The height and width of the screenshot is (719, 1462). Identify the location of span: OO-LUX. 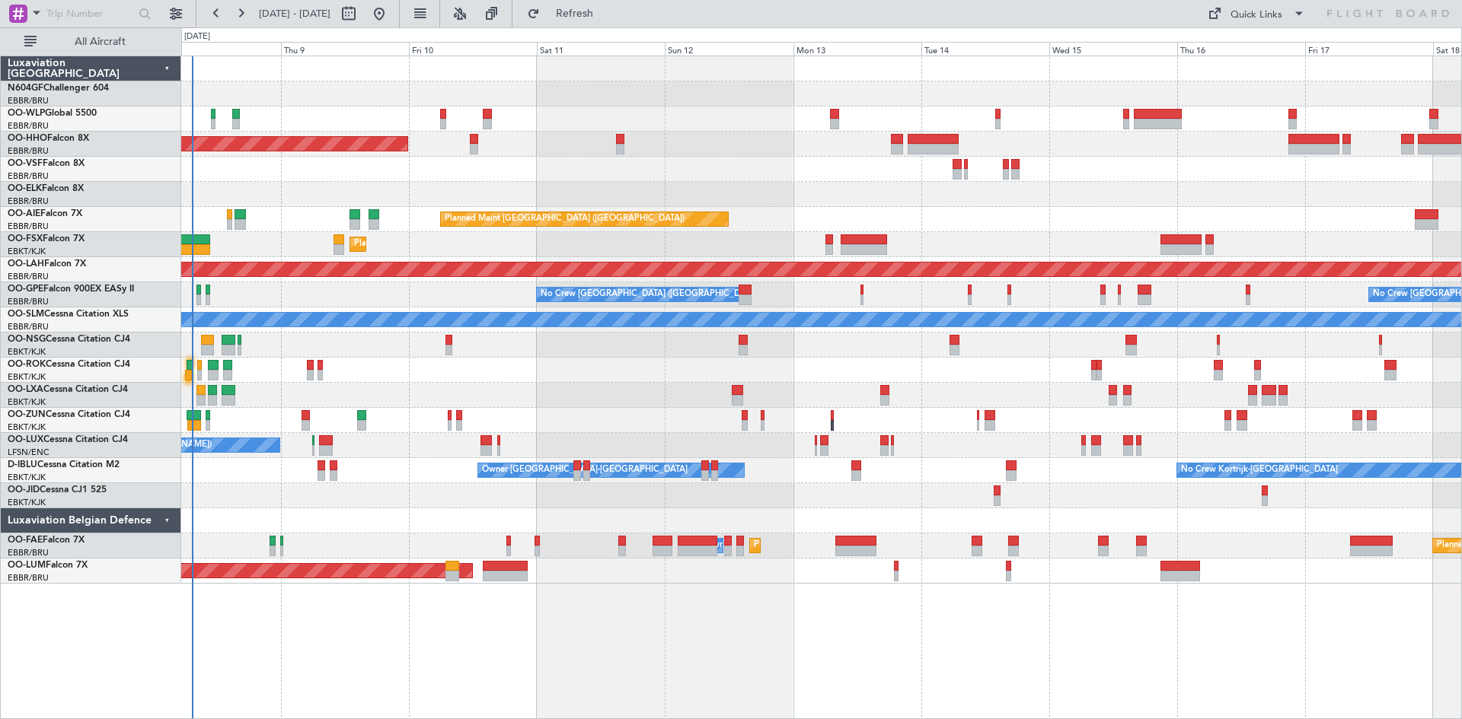
(25, 440).